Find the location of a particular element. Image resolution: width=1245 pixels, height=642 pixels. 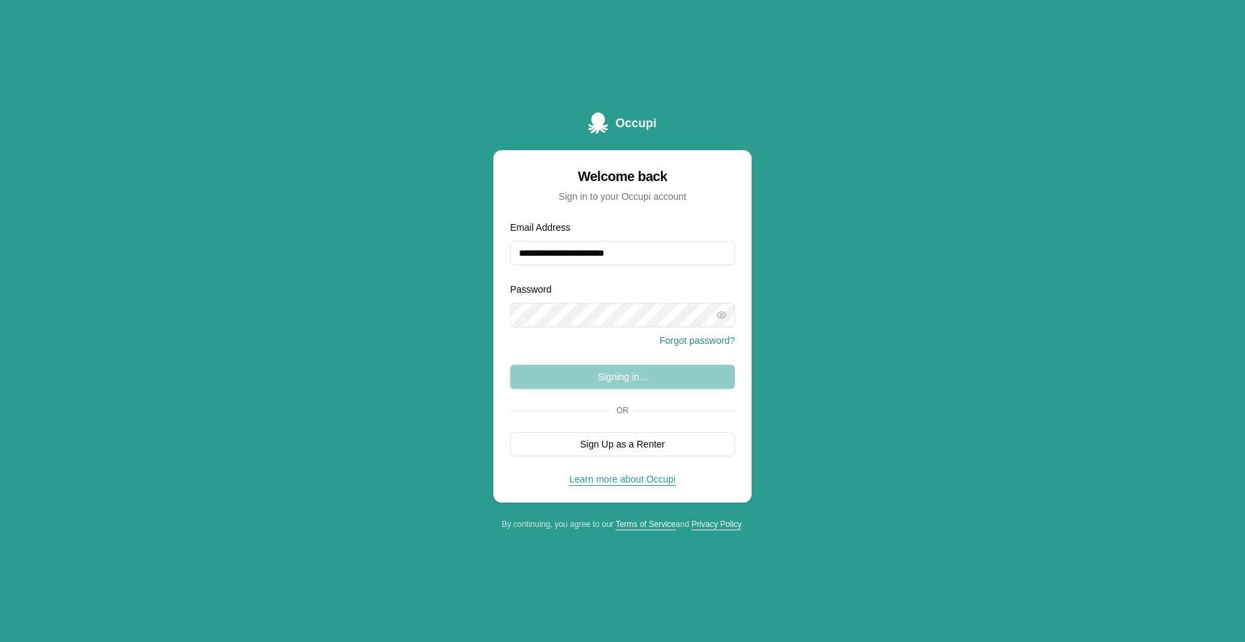

button: Sign Up as a Renter is located at coordinates (622, 444).